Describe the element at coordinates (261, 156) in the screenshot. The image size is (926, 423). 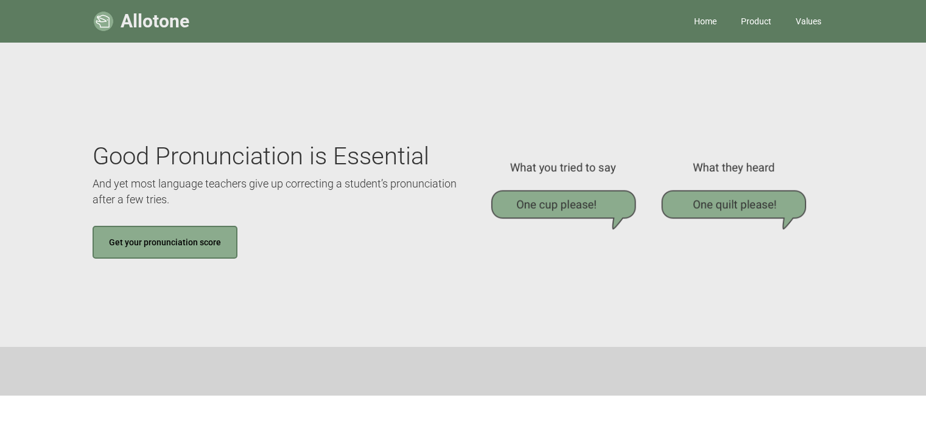
I see `h1: Good Pronunciation is Essential` at that location.